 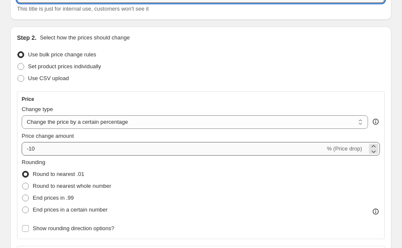 What do you see at coordinates (28, 99) in the screenshot?
I see `h3: Price` at bounding box center [28, 99].